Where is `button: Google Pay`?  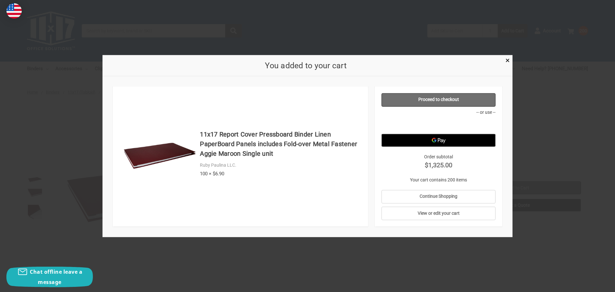 button: Google Pay is located at coordinates (438, 140).